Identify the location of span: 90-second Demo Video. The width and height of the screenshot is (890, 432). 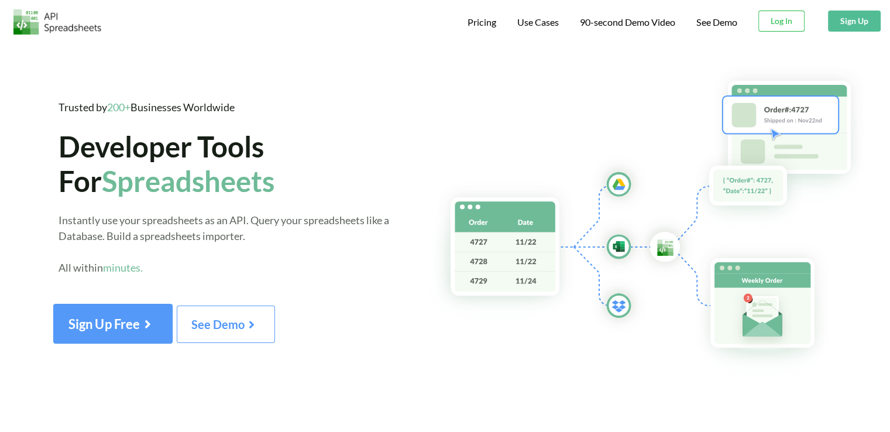
(627, 22).